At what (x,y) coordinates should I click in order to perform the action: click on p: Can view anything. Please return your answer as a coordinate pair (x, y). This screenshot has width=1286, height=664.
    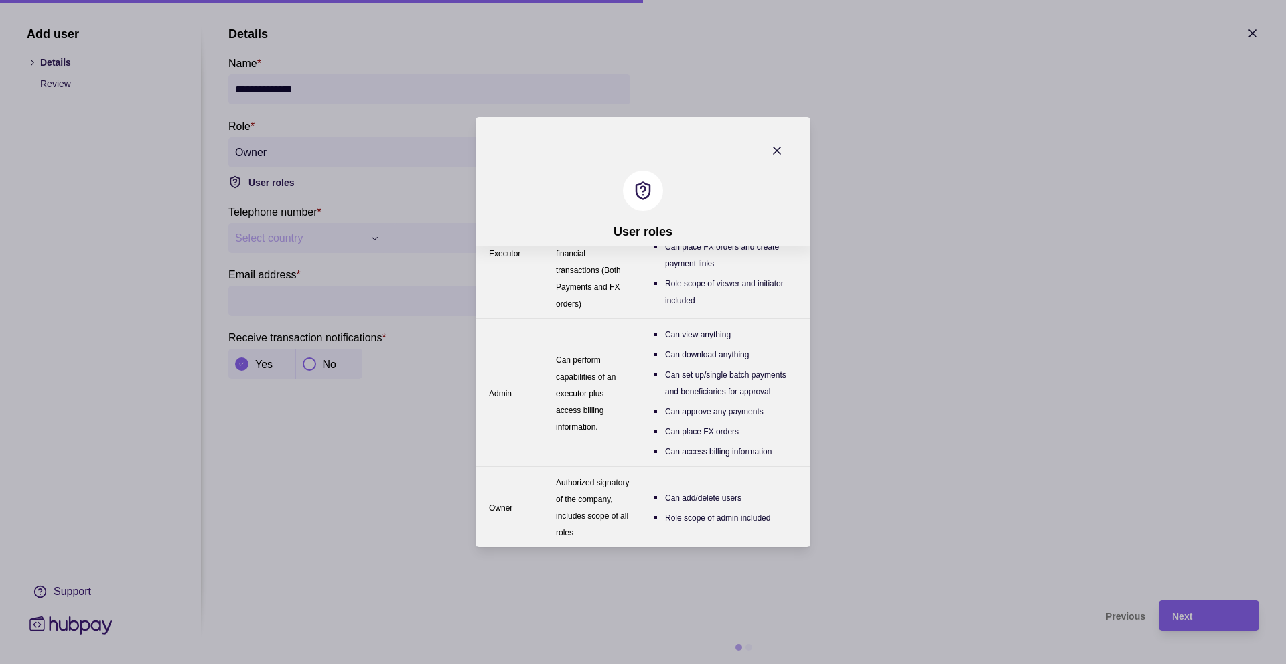
    Looking at the image, I should click on (698, 335).